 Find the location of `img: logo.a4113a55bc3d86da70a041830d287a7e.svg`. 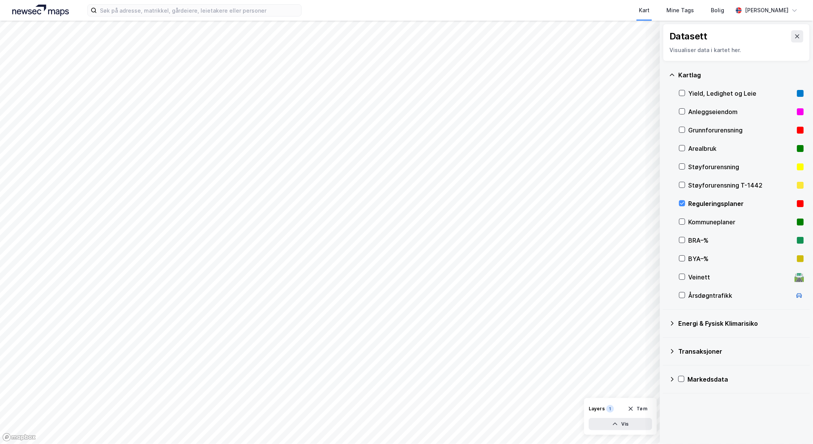

img: logo.a4113a55bc3d86da70a041830d287a7e.svg is located at coordinates (41, 10).